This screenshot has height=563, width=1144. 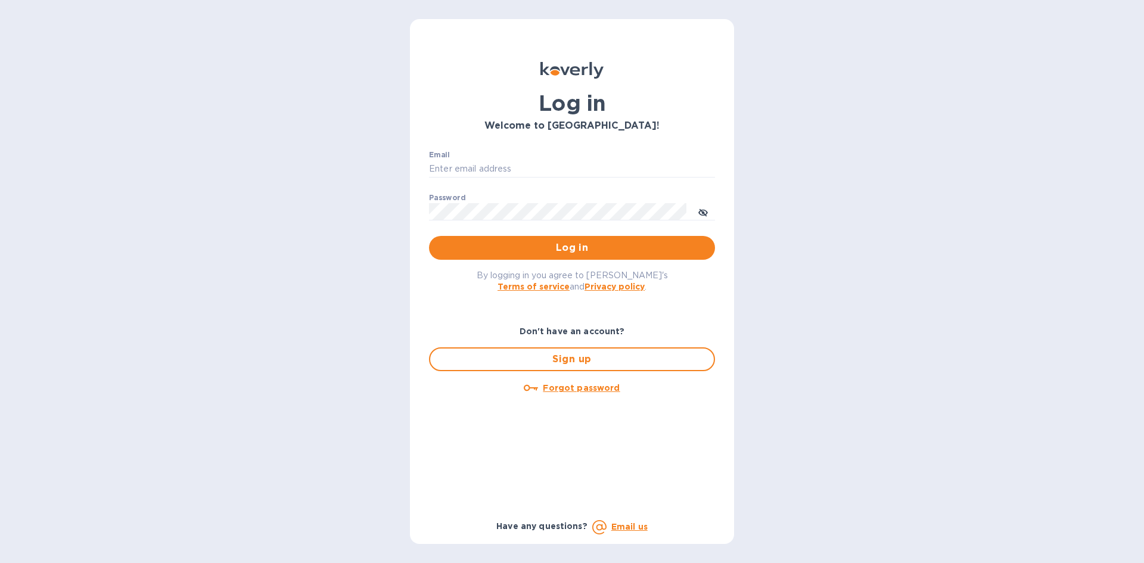 What do you see at coordinates (629, 527) in the screenshot?
I see `a: Email us` at bounding box center [629, 527].